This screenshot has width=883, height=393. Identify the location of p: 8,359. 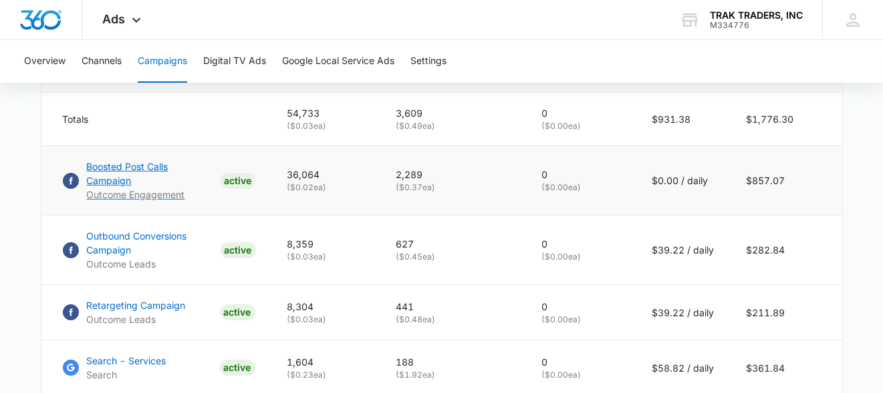
(325, 244).